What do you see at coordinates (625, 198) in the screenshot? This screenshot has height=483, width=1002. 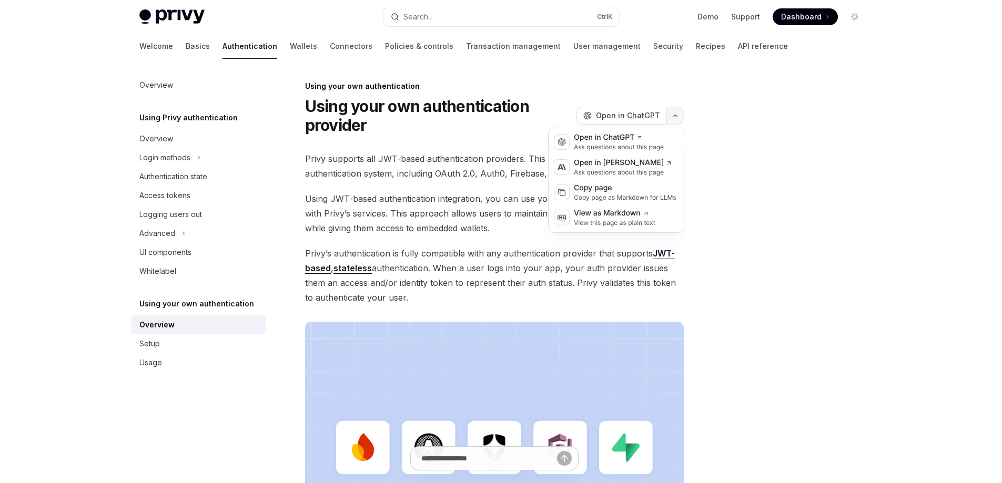 I see `div: Copy page as Markdown for LLMs` at bounding box center [625, 198].